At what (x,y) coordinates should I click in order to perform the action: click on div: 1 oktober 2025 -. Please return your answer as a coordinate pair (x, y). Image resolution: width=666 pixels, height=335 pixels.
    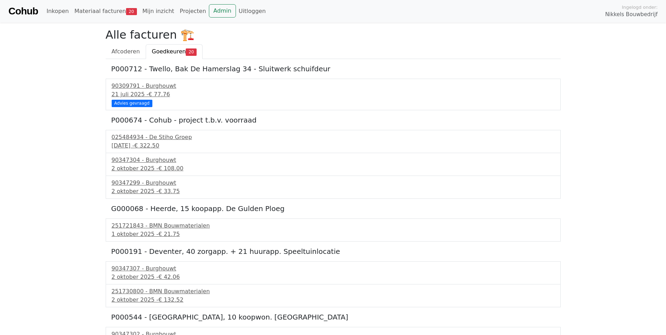
    Looking at the image, I should click on (333, 234).